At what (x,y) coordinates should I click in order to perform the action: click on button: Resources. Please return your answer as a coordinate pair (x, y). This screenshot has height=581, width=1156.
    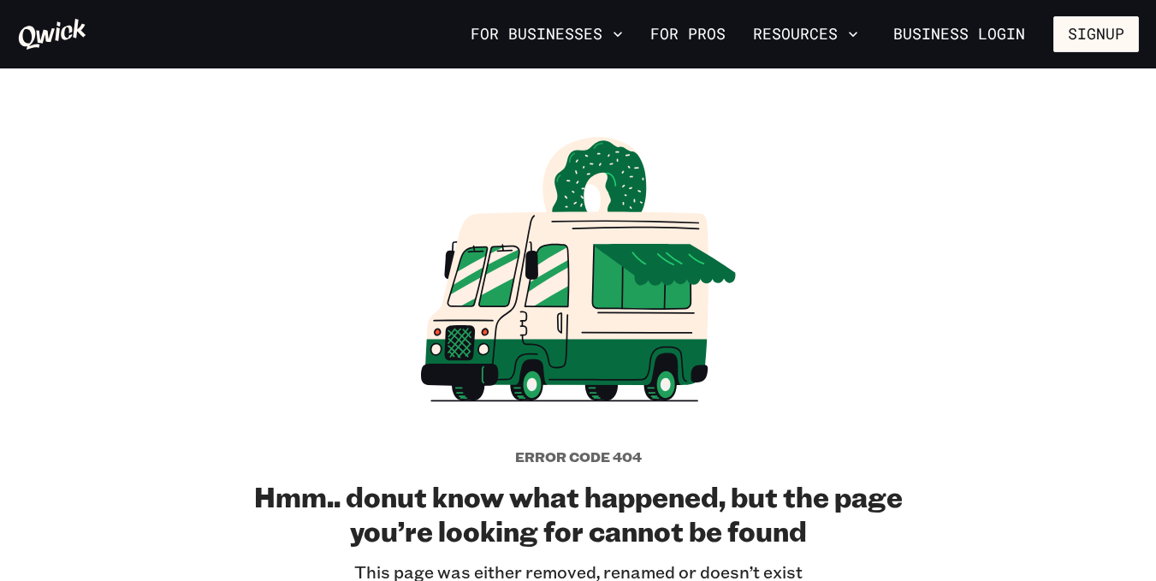
    Looking at the image, I should click on (805, 34).